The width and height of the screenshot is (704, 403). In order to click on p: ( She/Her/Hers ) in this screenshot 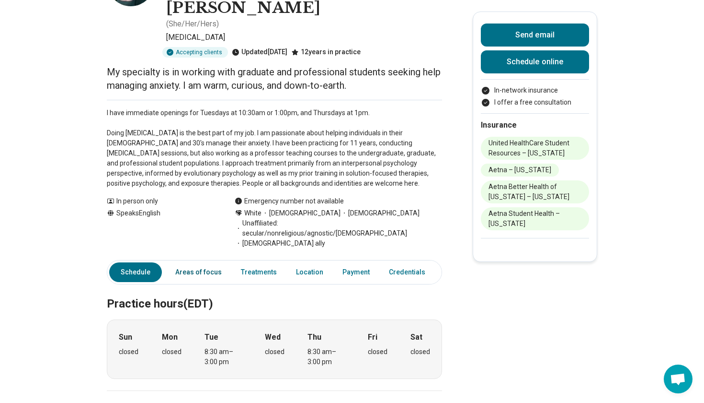, I will do `click(193, 24)`.